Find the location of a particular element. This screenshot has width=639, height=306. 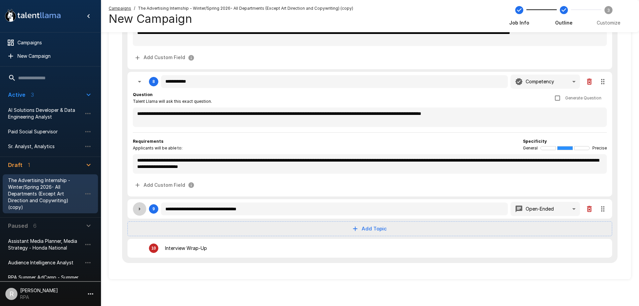

span: Talent Llama will ask this exact question. is located at coordinates (172, 101).